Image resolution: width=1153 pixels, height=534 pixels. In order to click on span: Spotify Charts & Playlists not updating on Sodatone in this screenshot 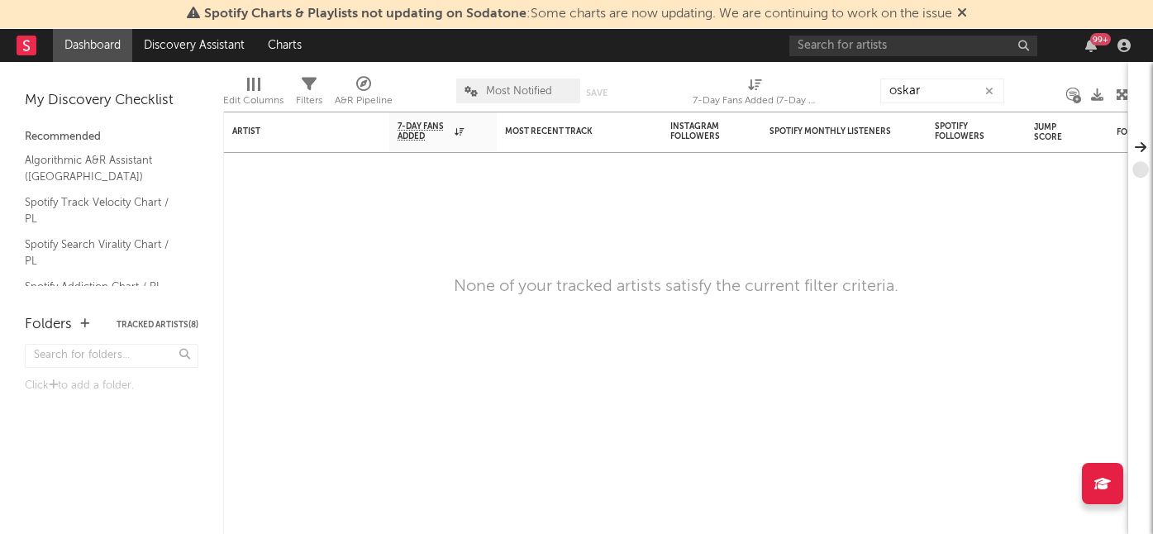, I will do `click(365, 14)`.